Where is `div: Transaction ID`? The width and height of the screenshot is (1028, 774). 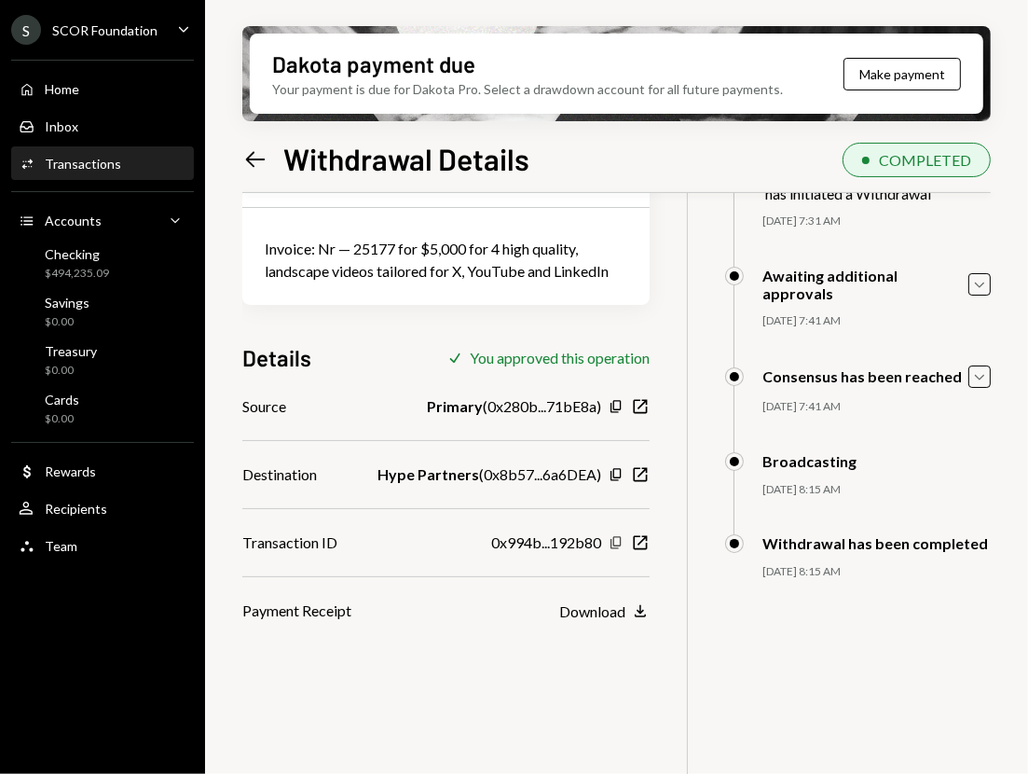 div: Transaction ID is located at coordinates (290, 543).